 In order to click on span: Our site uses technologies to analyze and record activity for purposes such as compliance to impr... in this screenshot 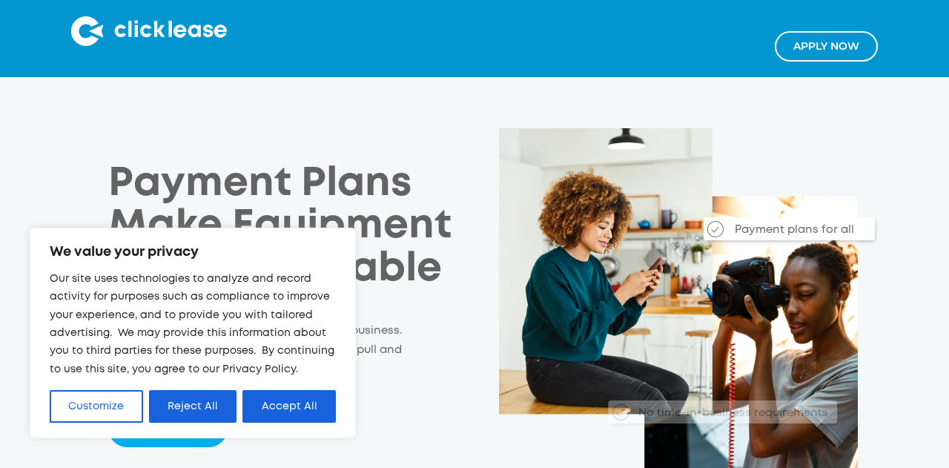, I will do `click(192, 324)`.